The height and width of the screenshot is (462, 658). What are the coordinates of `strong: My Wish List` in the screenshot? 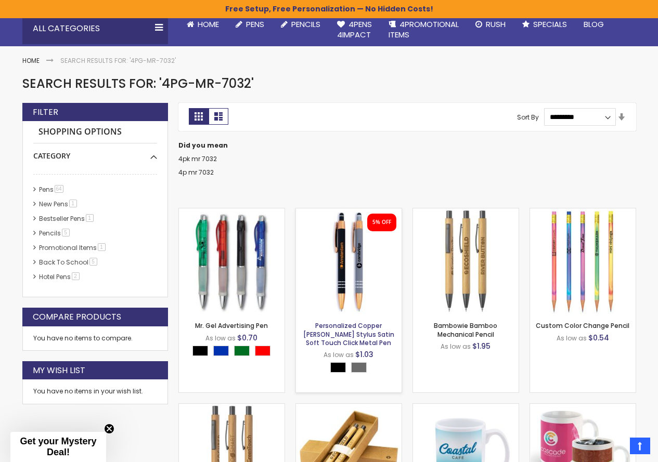 It's located at (59, 371).